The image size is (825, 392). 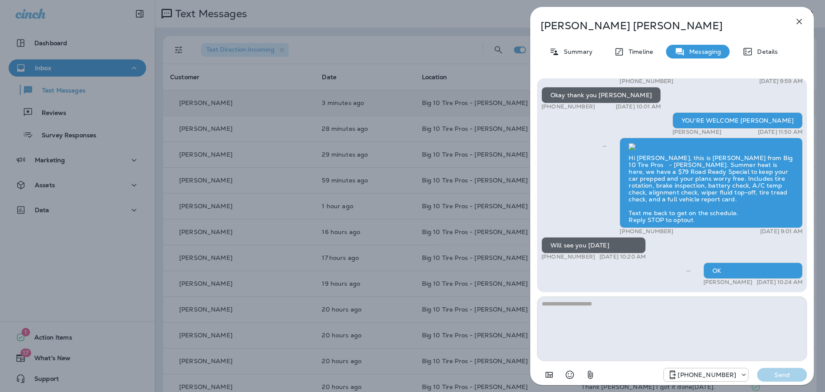 What do you see at coordinates (639, 52) in the screenshot?
I see `p: Timeline` at bounding box center [639, 52].